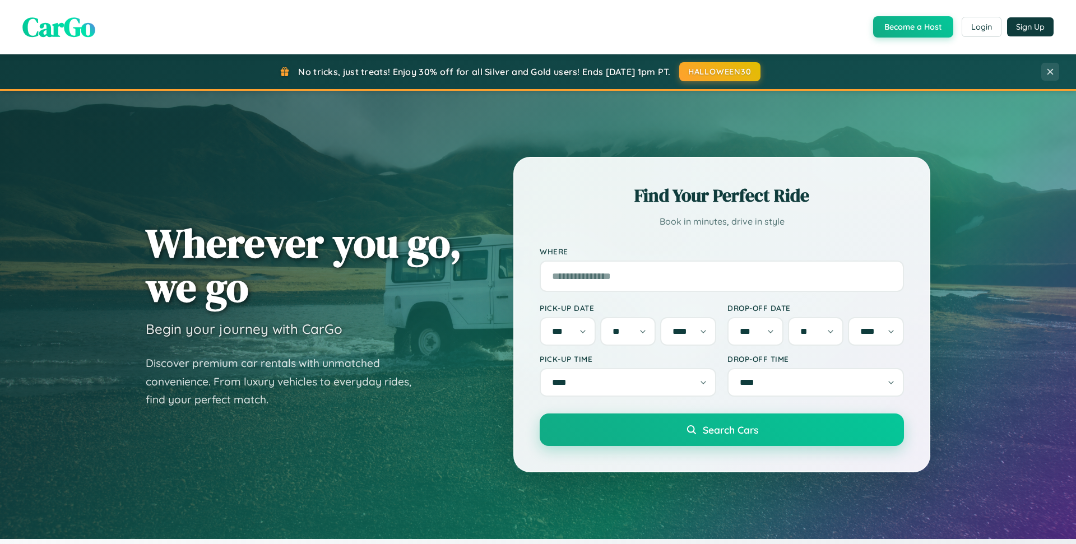  Describe the element at coordinates (720, 72) in the screenshot. I see `button: HALLOWEEN30` at that location.